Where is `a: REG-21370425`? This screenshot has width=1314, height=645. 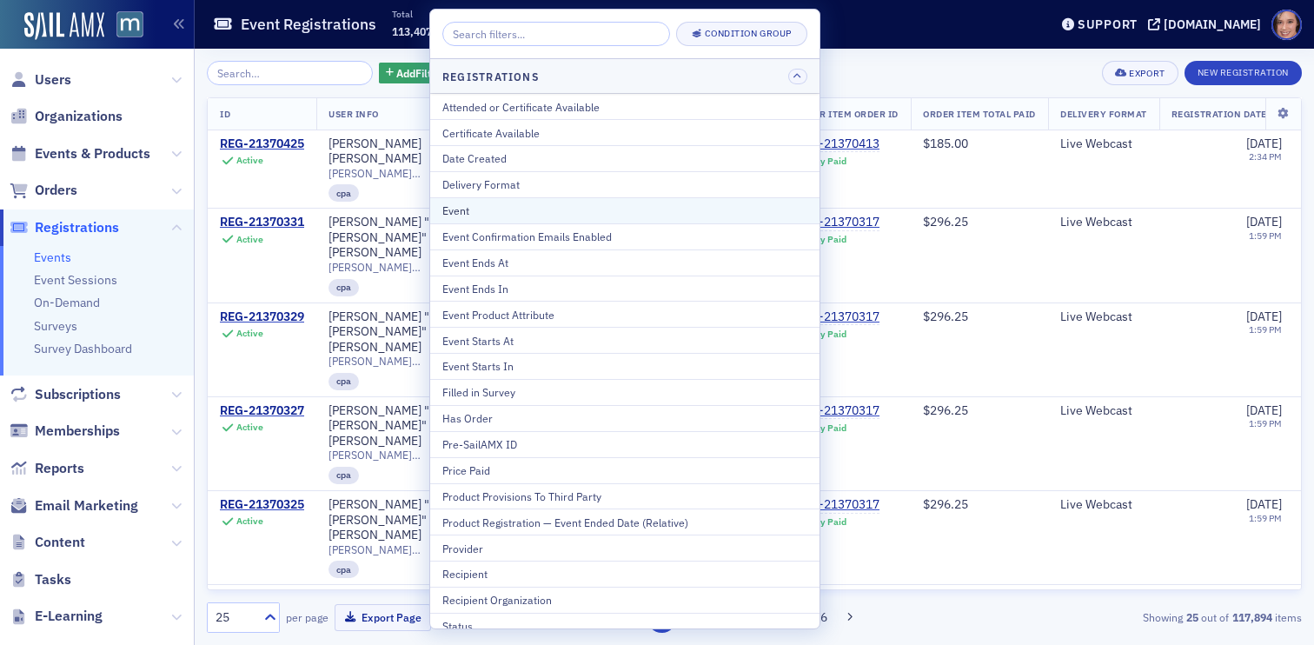 a: REG-21370425 is located at coordinates (262, 144).